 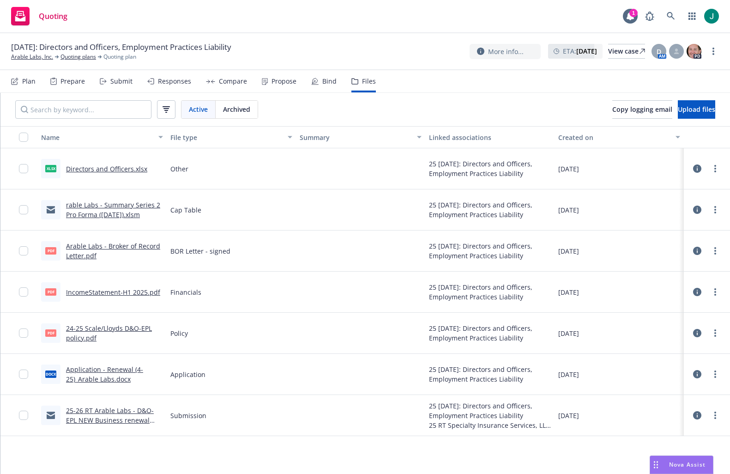 I want to click on span: Policy, so click(x=179, y=333).